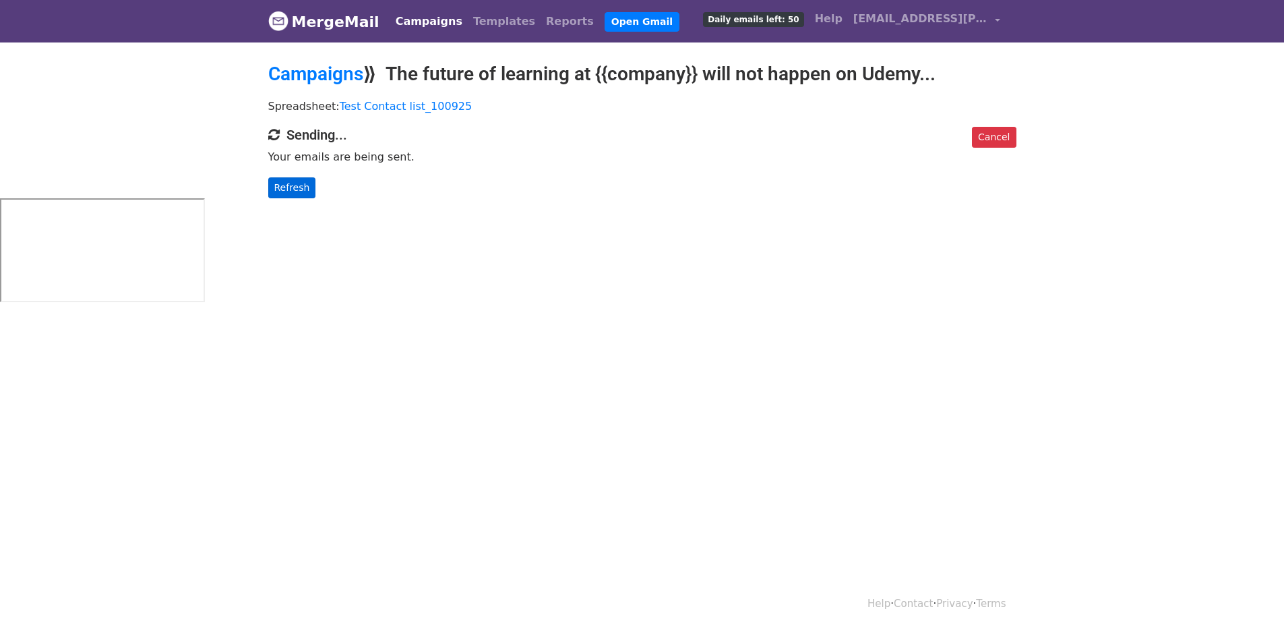 This screenshot has width=1284, height=630. I want to click on a: Open Gmail, so click(642, 22).